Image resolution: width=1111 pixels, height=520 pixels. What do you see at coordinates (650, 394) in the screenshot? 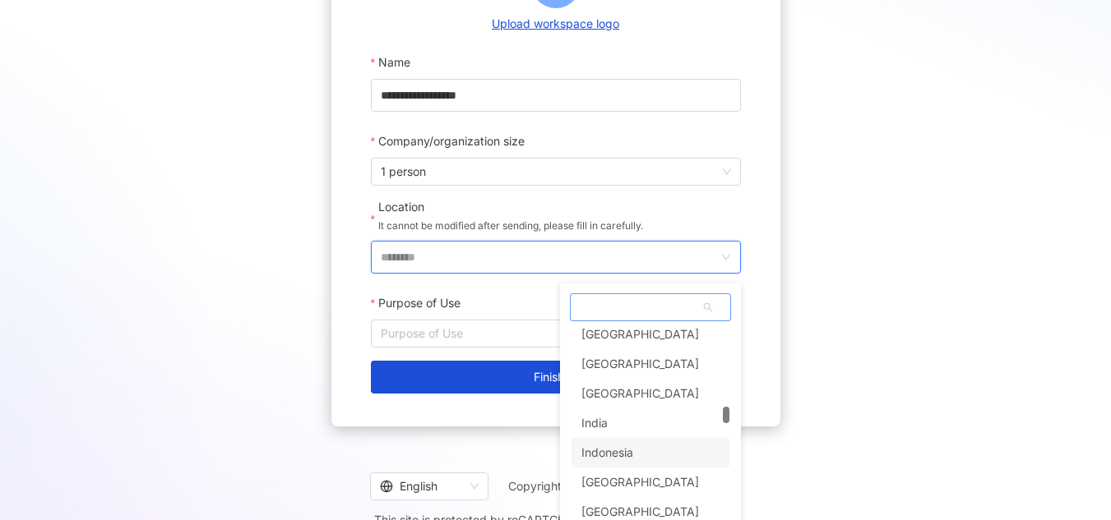
I see `div: Iceland` at bounding box center [650, 394].